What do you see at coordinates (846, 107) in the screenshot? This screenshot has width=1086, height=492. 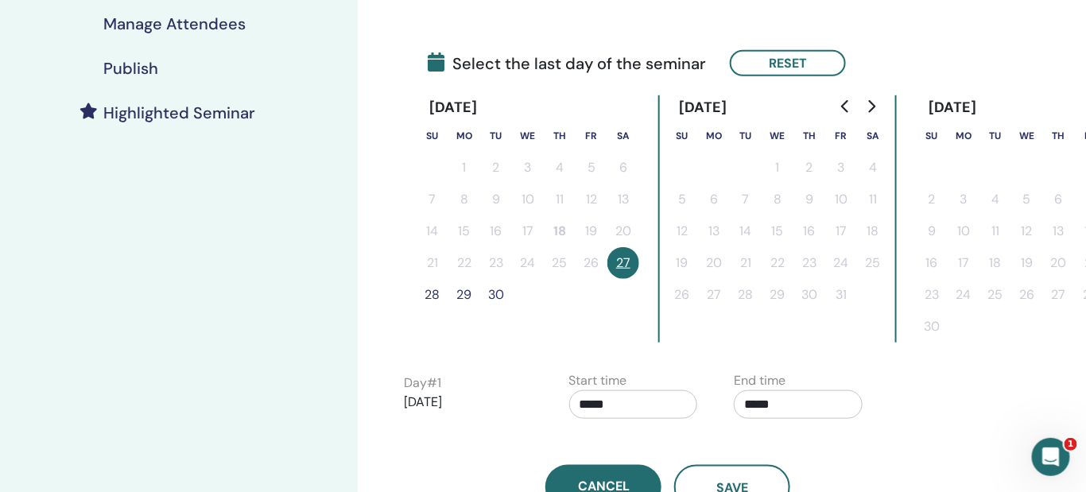 I see `button: Go to previous month` at bounding box center [846, 107].